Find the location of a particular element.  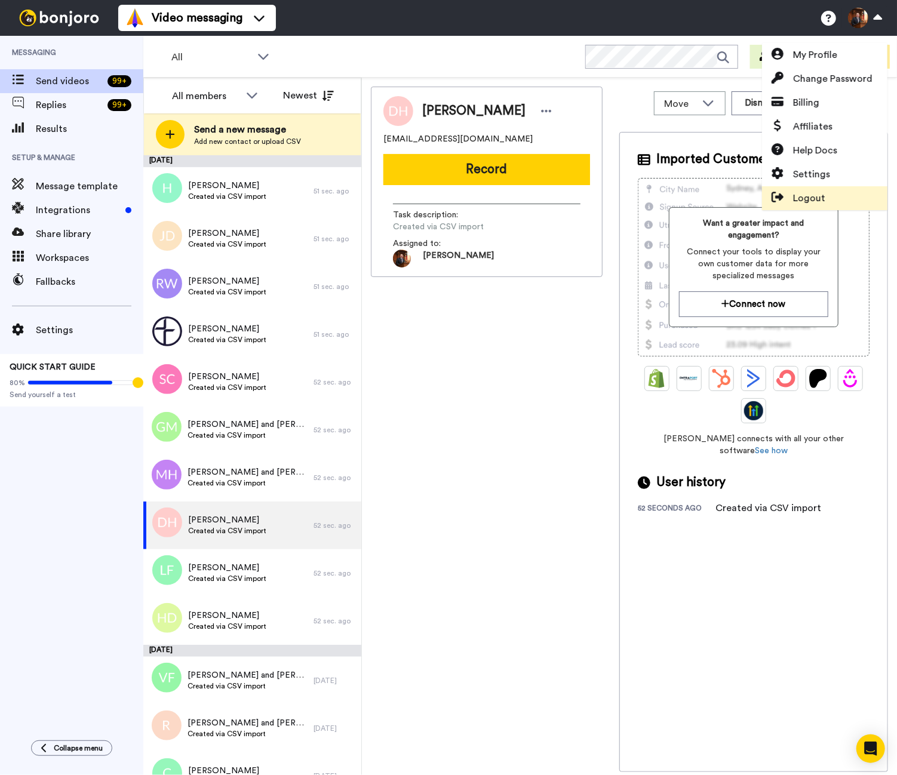

span: Want a greater impact and engagement? is located at coordinates (753, 229).